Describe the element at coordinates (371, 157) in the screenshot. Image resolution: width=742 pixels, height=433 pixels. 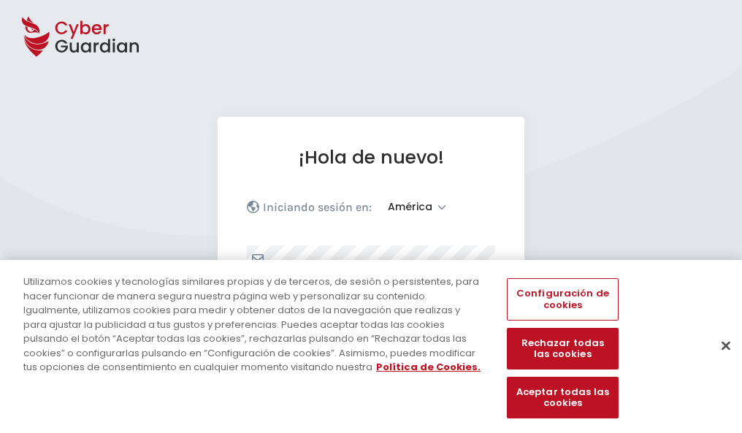
I see `h1: ¡Hola de nuevo!` at that location.